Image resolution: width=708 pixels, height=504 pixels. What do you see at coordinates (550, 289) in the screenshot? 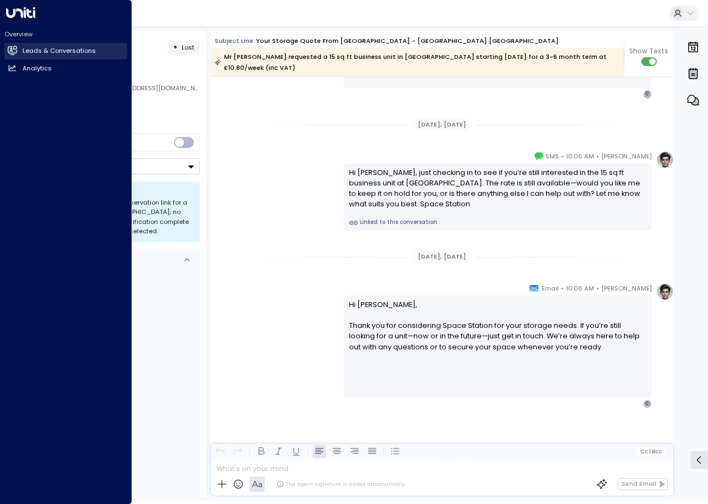
I see `span: Email` at bounding box center [550, 289].